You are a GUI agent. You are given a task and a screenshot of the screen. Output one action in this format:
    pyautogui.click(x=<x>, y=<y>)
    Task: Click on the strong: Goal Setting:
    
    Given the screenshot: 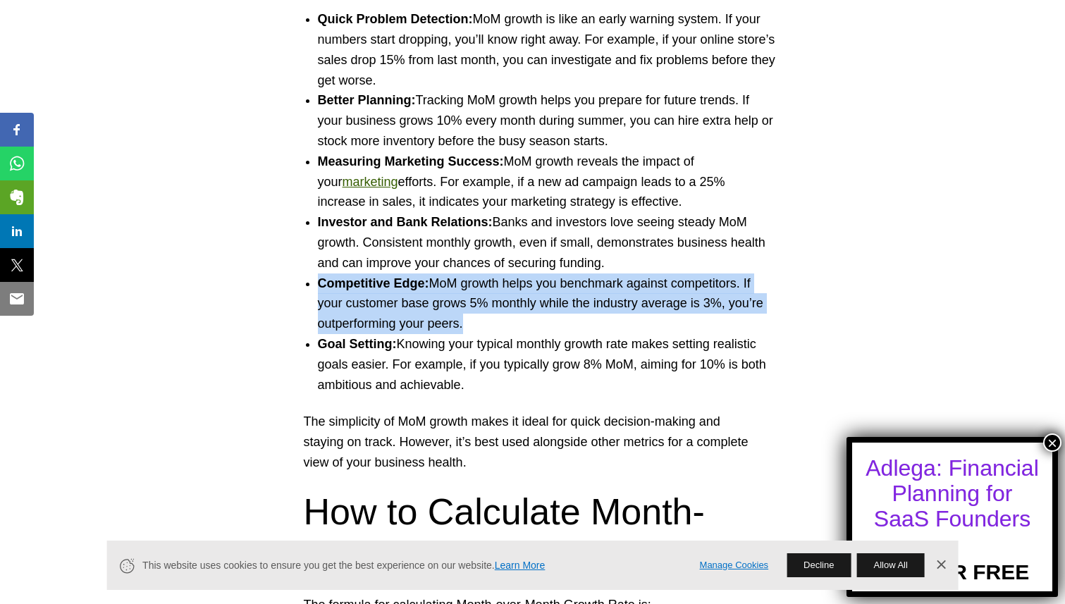 What is the action you would take?
    pyautogui.click(x=357, y=344)
    